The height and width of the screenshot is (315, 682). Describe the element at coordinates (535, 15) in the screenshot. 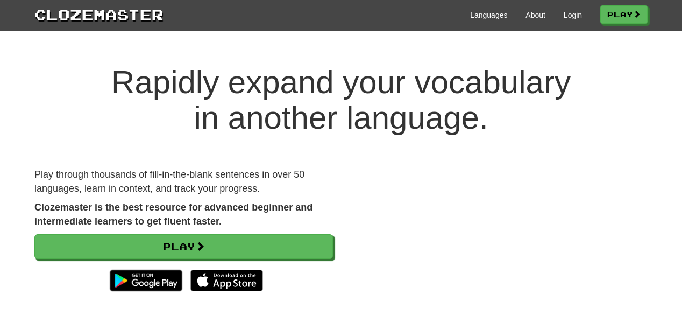

I see `a: About` at that location.